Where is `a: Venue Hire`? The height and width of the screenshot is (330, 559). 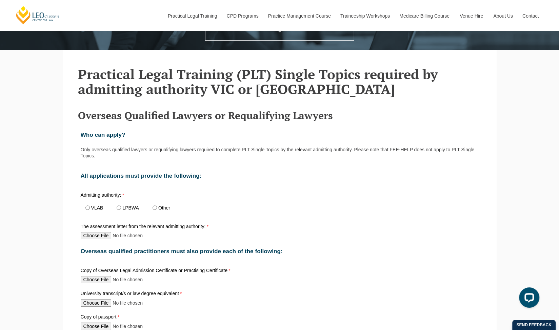 a: Venue Hire is located at coordinates (471, 16).